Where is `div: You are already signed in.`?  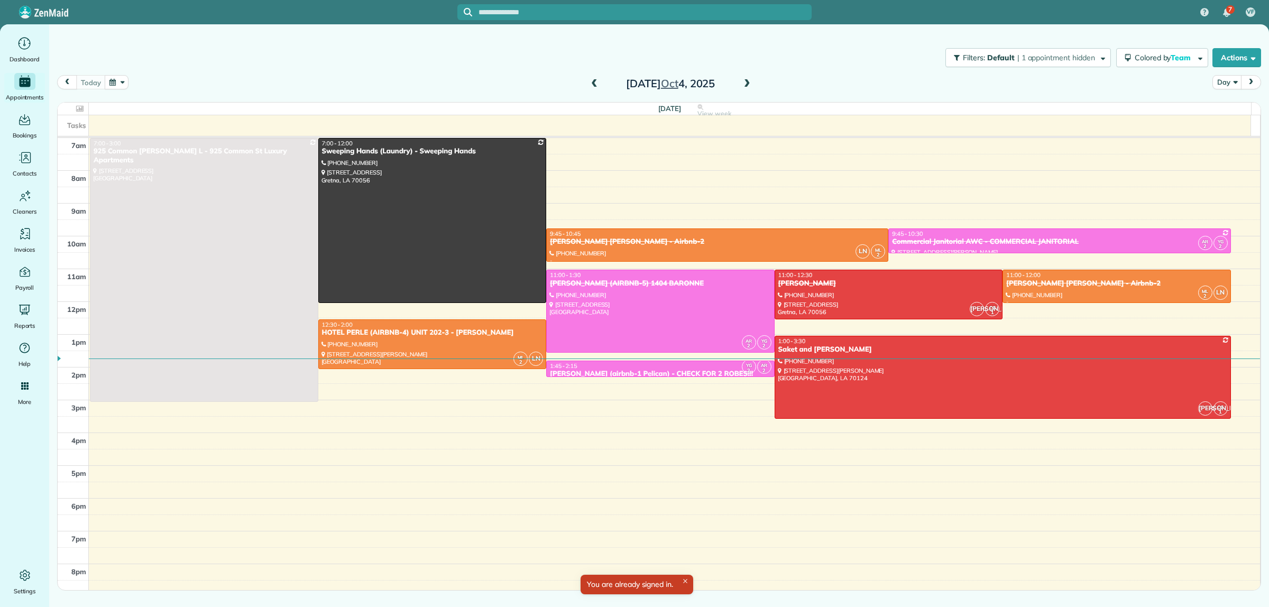 div: You are already signed in. is located at coordinates (636, 584).